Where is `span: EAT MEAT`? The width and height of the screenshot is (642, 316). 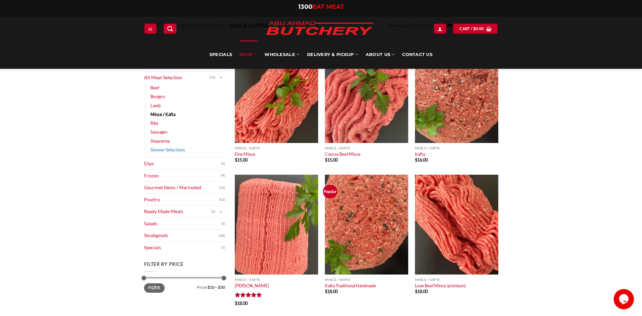 span: EAT MEAT is located at coordinates (328, 7).